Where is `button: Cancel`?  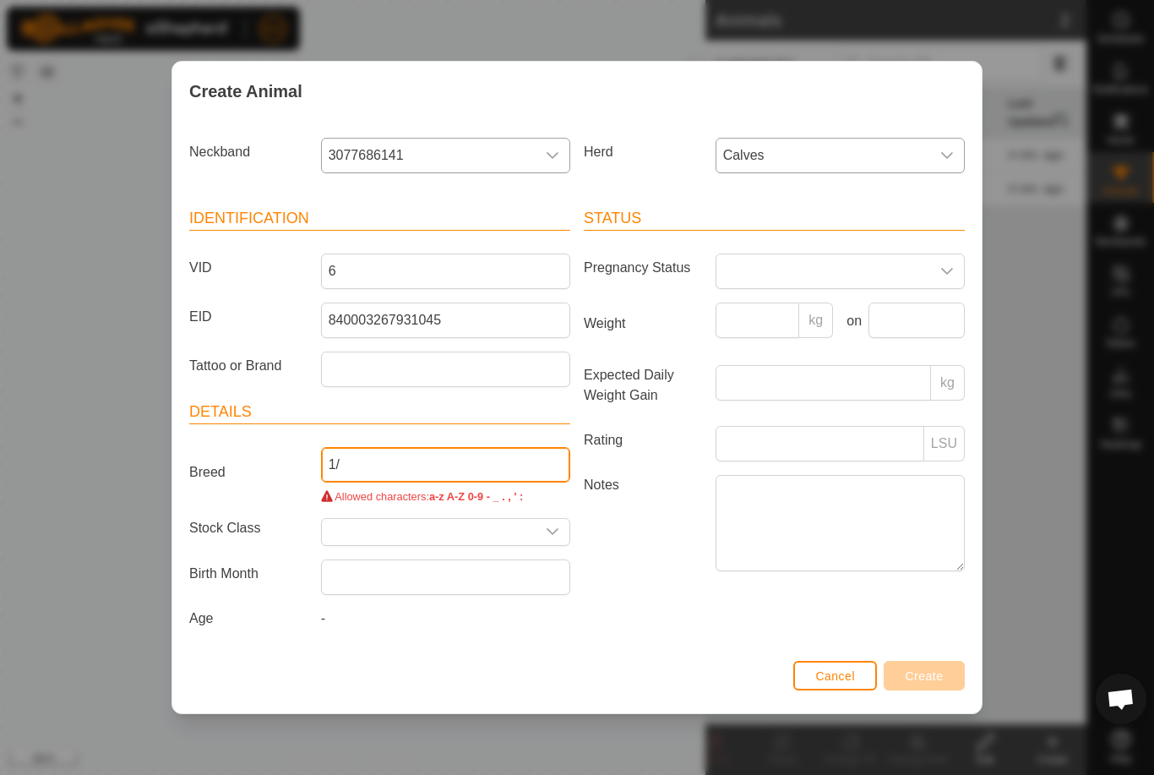 button: Cancel is located at coordinates (835, 675).